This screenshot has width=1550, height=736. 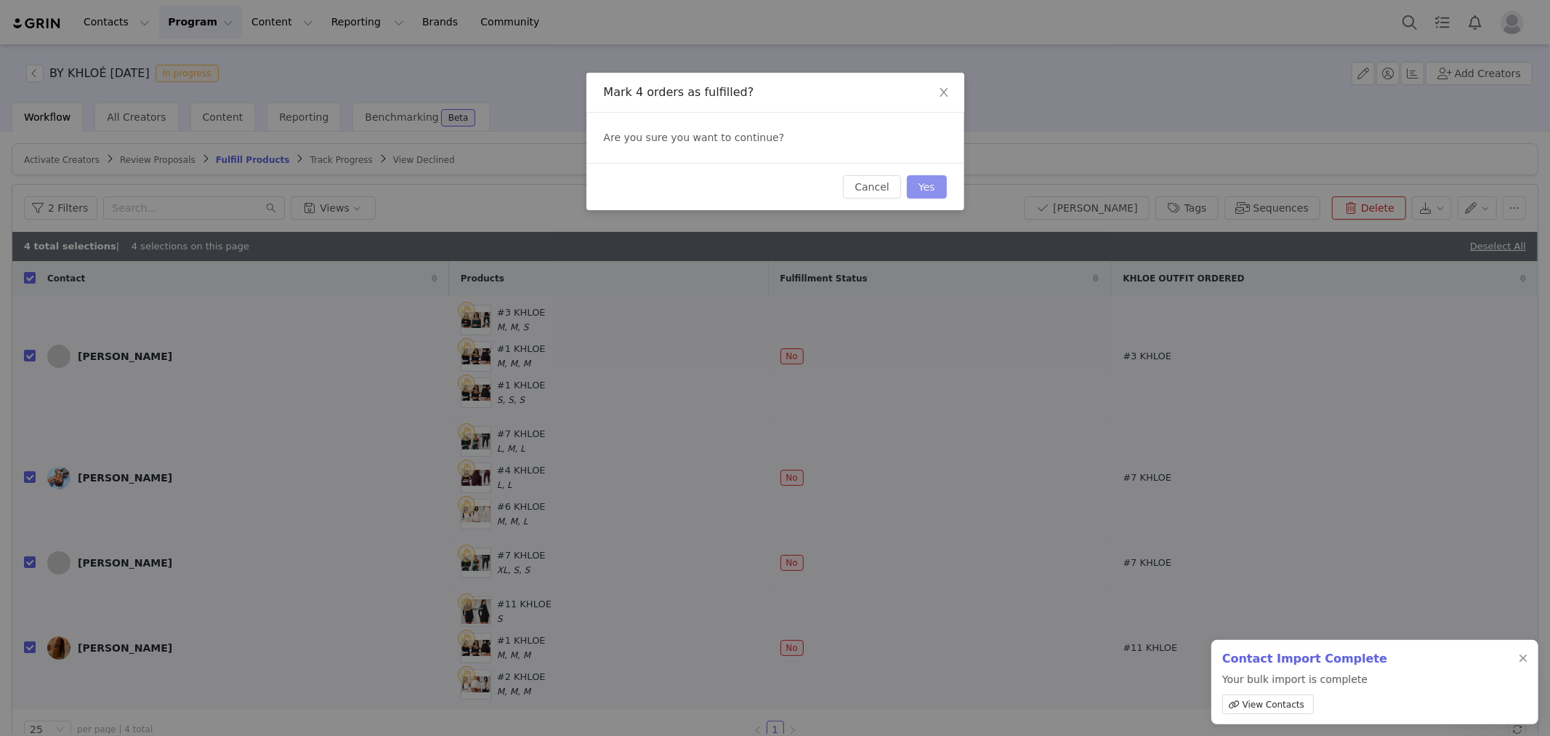 I want to click on span: View Contacts, so click(x=1273, y=704).